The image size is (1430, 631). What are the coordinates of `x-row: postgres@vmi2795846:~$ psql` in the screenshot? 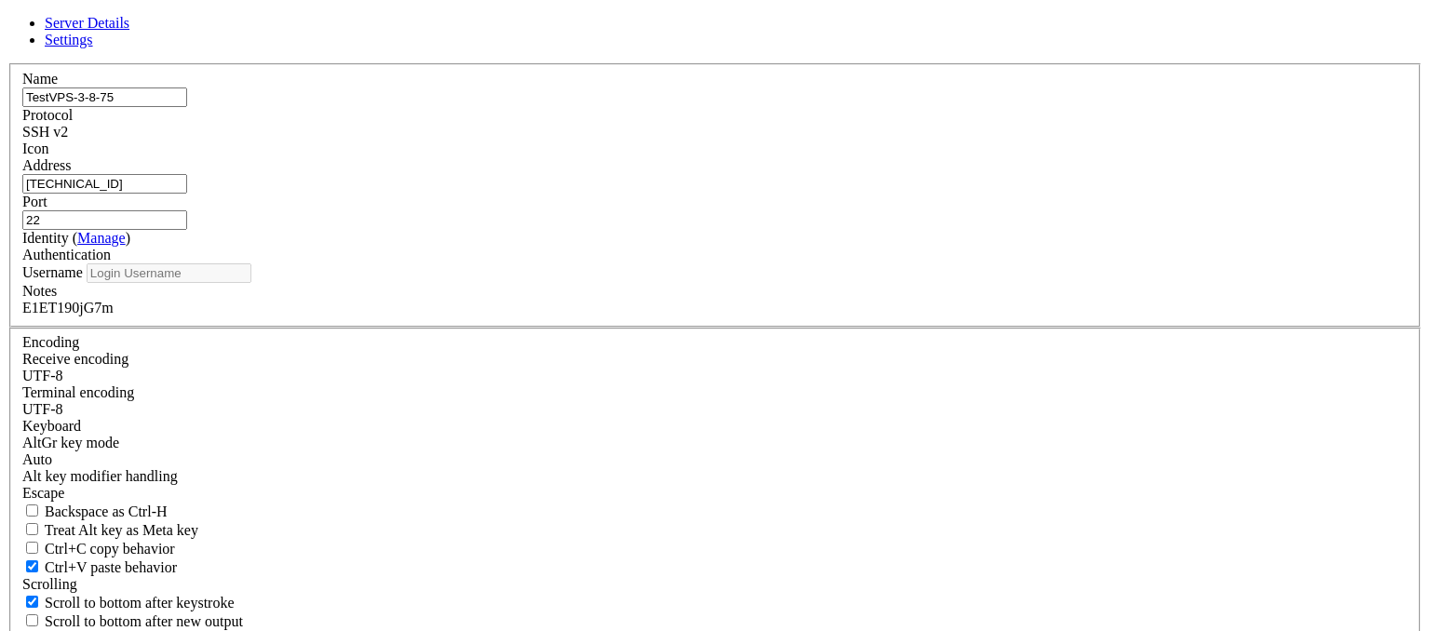 It's located at (597, 279).